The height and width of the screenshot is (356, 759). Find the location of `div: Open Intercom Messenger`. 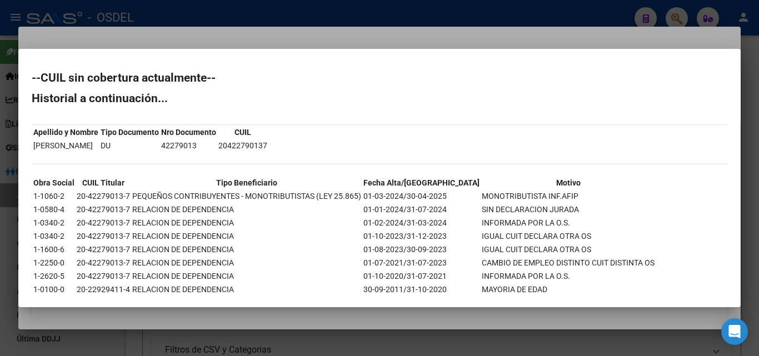

div: Open Intercom Messenger is located at coordinates (735, 332).